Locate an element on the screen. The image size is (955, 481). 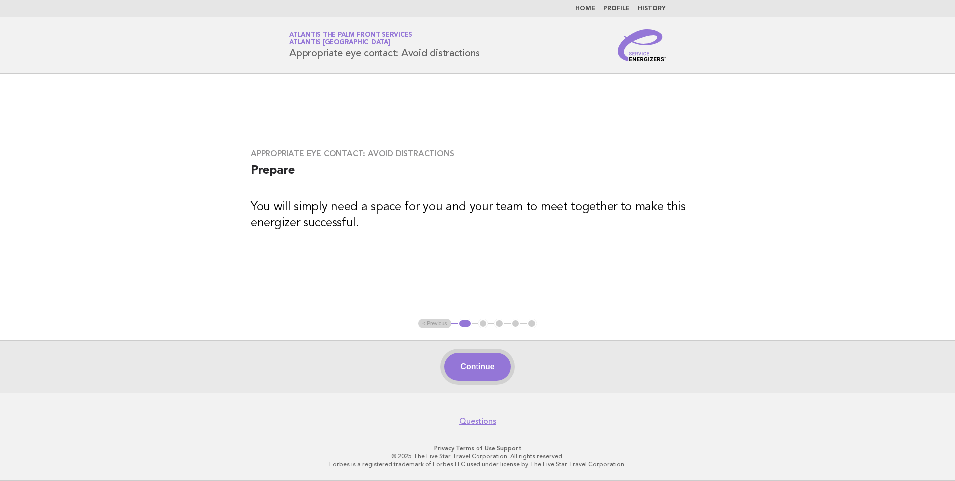
button: Continue is located at coordinates (477, 367).